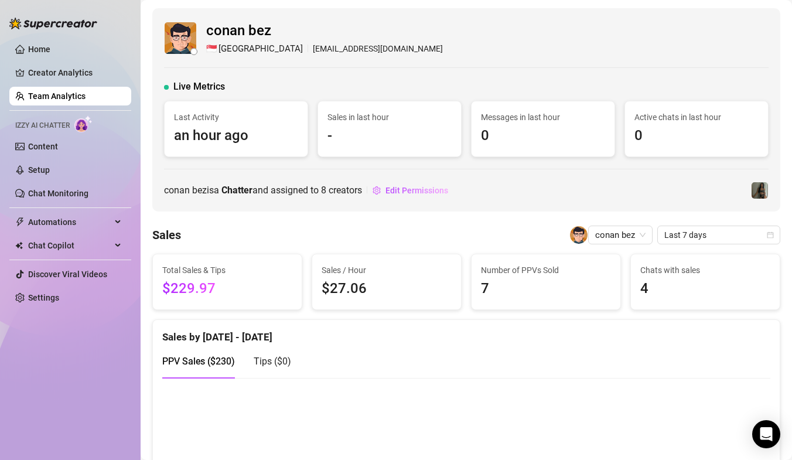  What do you see at coordinates (83, 124) in the screenshot?
I see `img: AI Chatter` at bounding box center [83, 124].